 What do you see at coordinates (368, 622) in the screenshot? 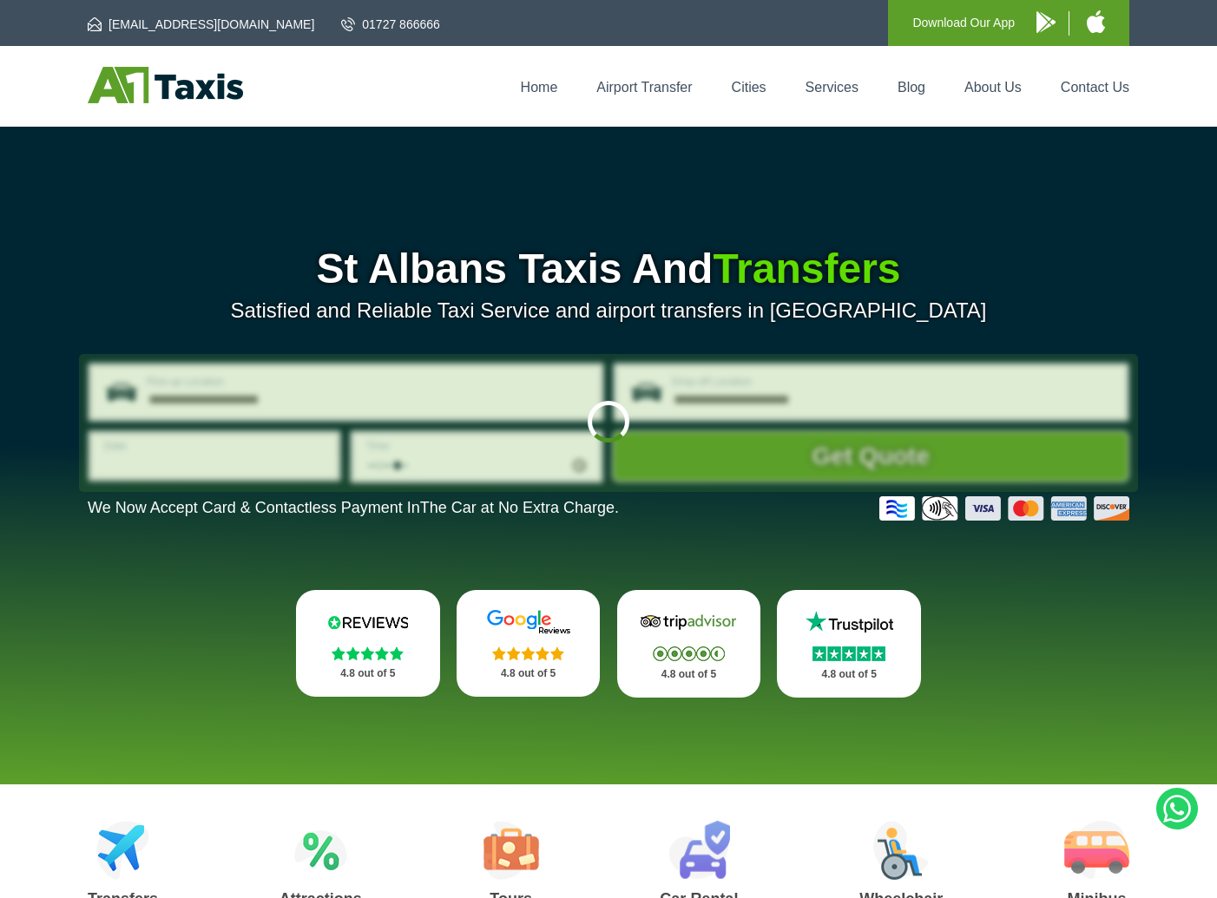
I see `img: Reviews.io` at bounding box center [368, 622].